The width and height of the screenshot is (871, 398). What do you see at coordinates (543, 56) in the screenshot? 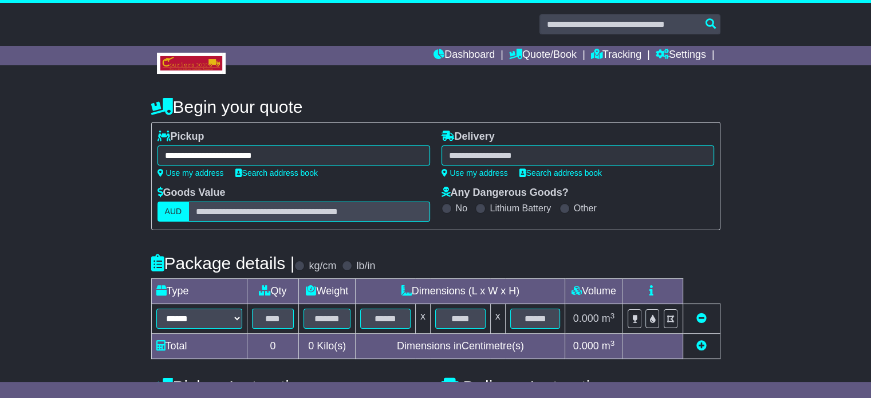
I see `a: Quote/Book` at bounding box center [543, 56].